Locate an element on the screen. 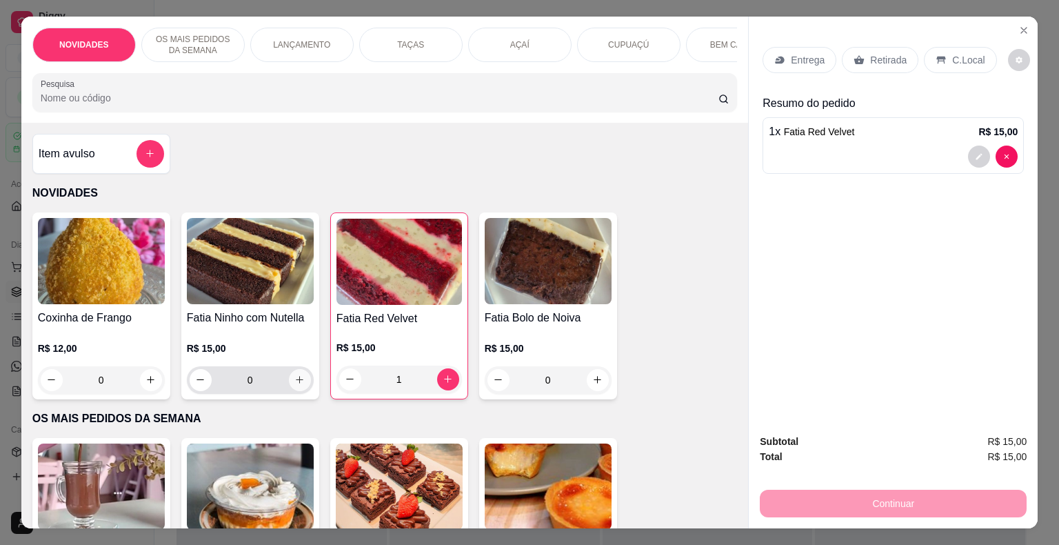 Image resolution: width=1059 pixels, height=545 pixels. h4: Coxinha de Frango is located at coordinates (101, 318).